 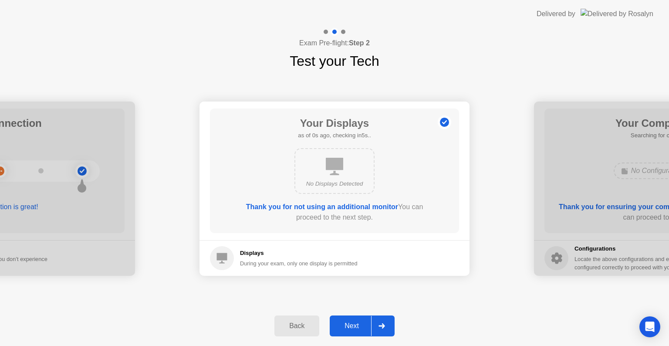 What do you see at coordinates (362, 326) in the screenshot?
I see `button: Next` at bounding box center [362, 326].